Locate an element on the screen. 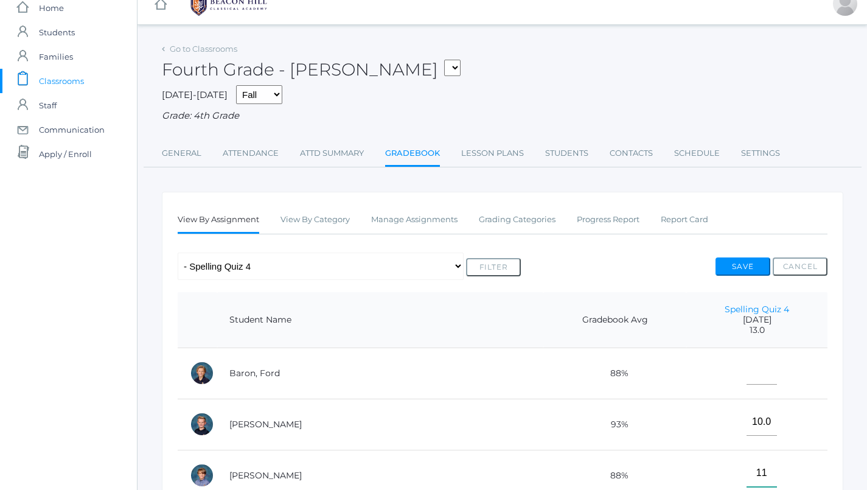  th: Gradebook Avg is located at coordinates (615, 320).